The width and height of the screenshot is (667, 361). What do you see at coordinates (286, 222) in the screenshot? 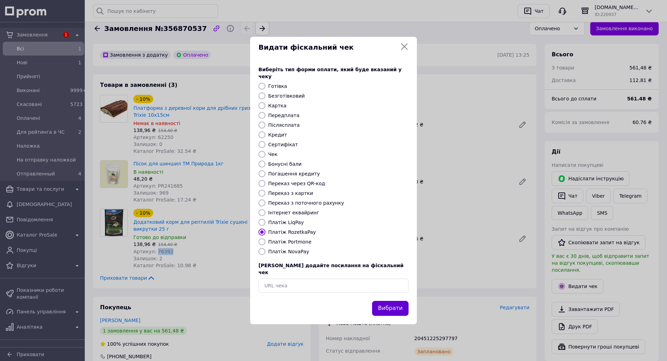
I see `label: Платіж LiqPay` at bounding box center [286, 222].